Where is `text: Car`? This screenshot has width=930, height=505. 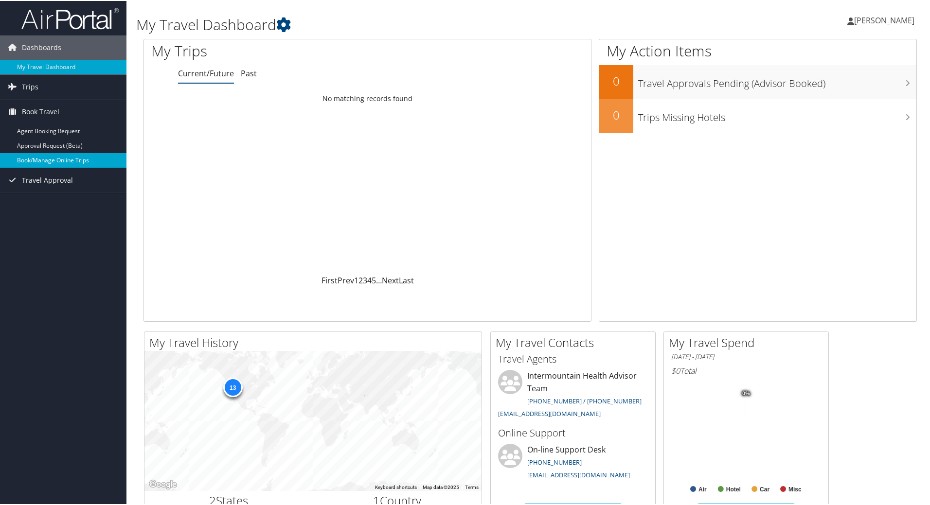 text: Car is located at coordinates (764, 489).